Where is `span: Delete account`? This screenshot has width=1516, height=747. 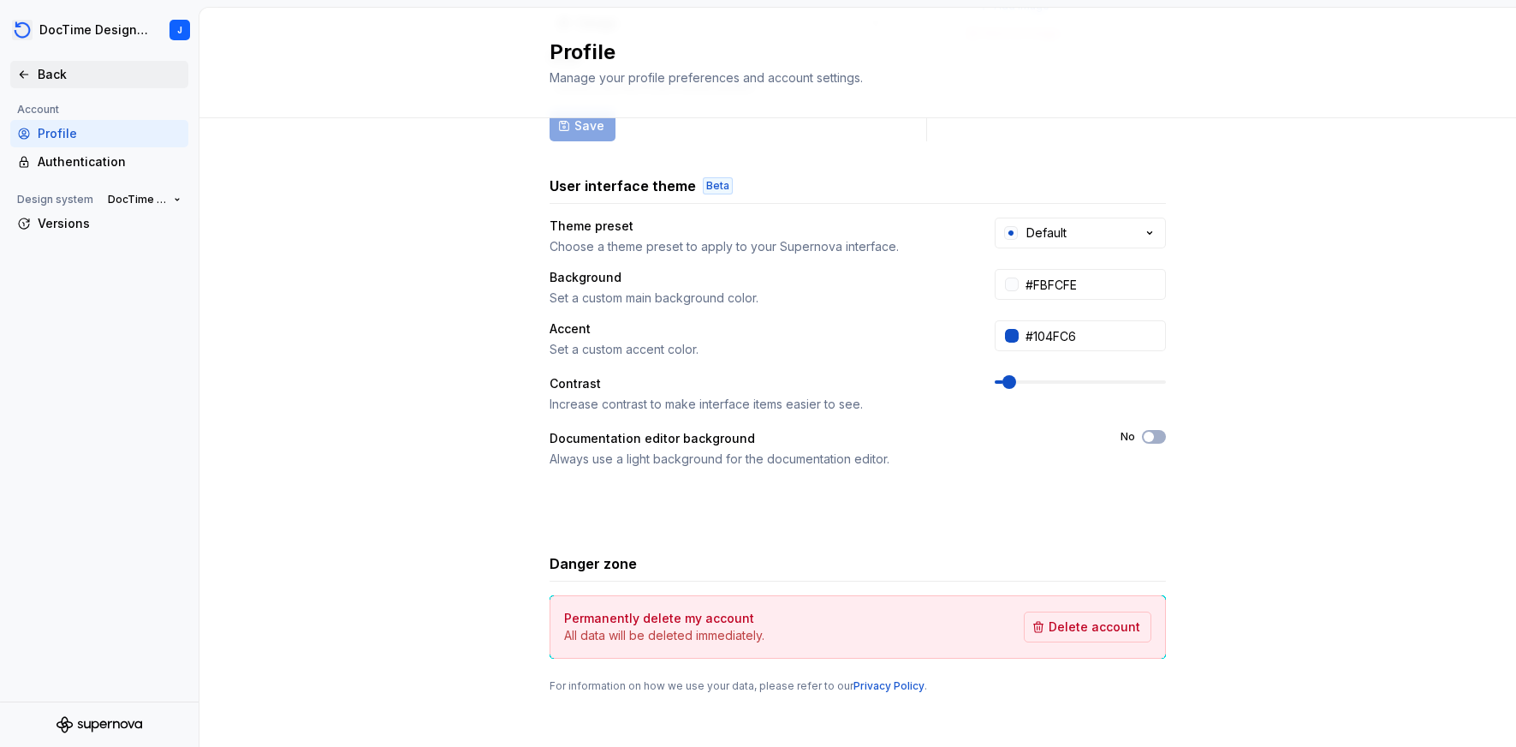 span: Delete account is located at coordinates (1094, 627).